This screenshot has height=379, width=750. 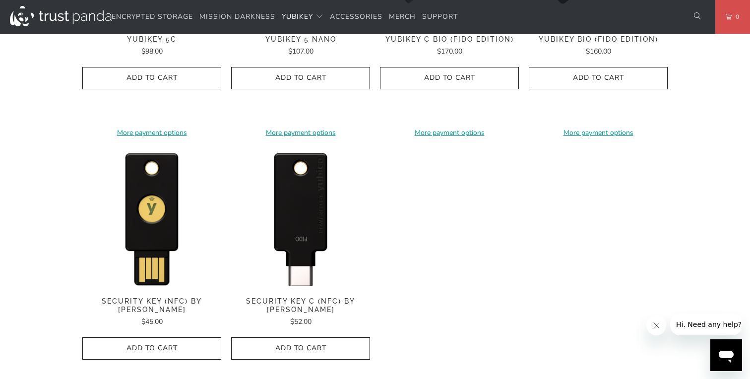 What do you see at coordinates (402, 17) in the screenshot?
I see `a: Merch` at bounding box center [402, 17].